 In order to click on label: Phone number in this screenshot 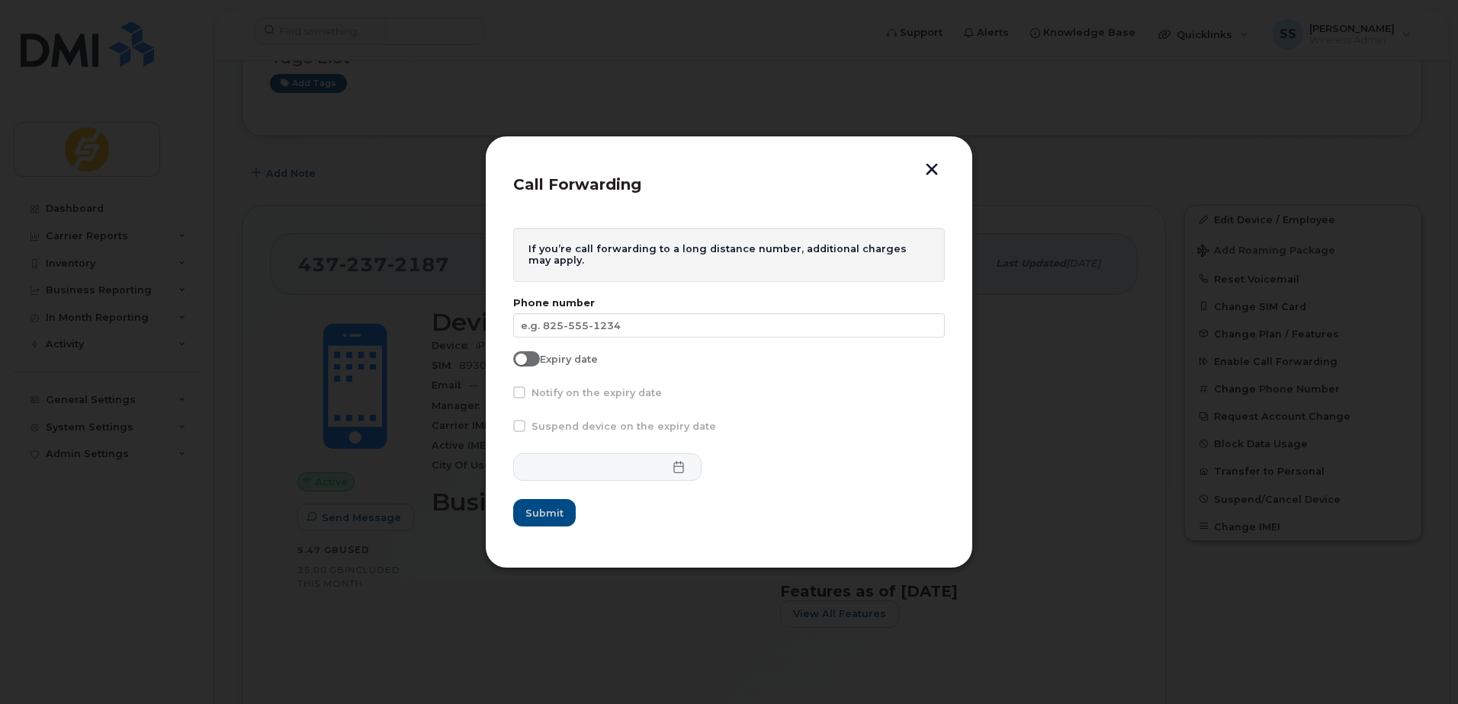, I will do `click(729, 303)`.